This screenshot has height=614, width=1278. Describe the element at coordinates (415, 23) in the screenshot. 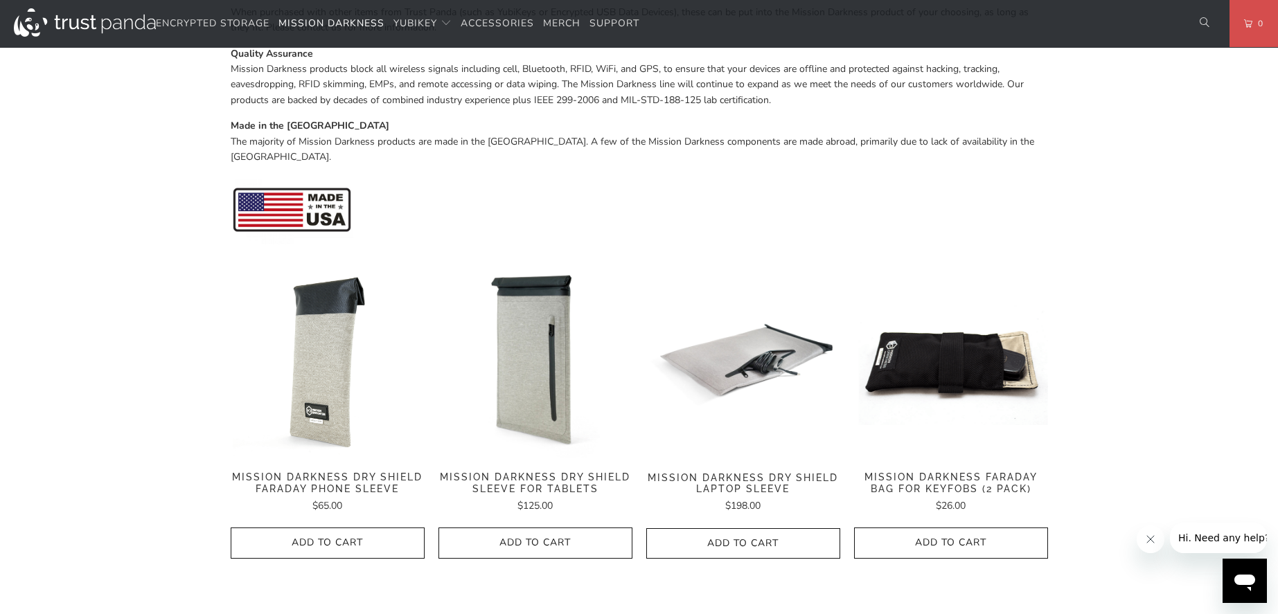

I see `span: YubiKey` at that location.